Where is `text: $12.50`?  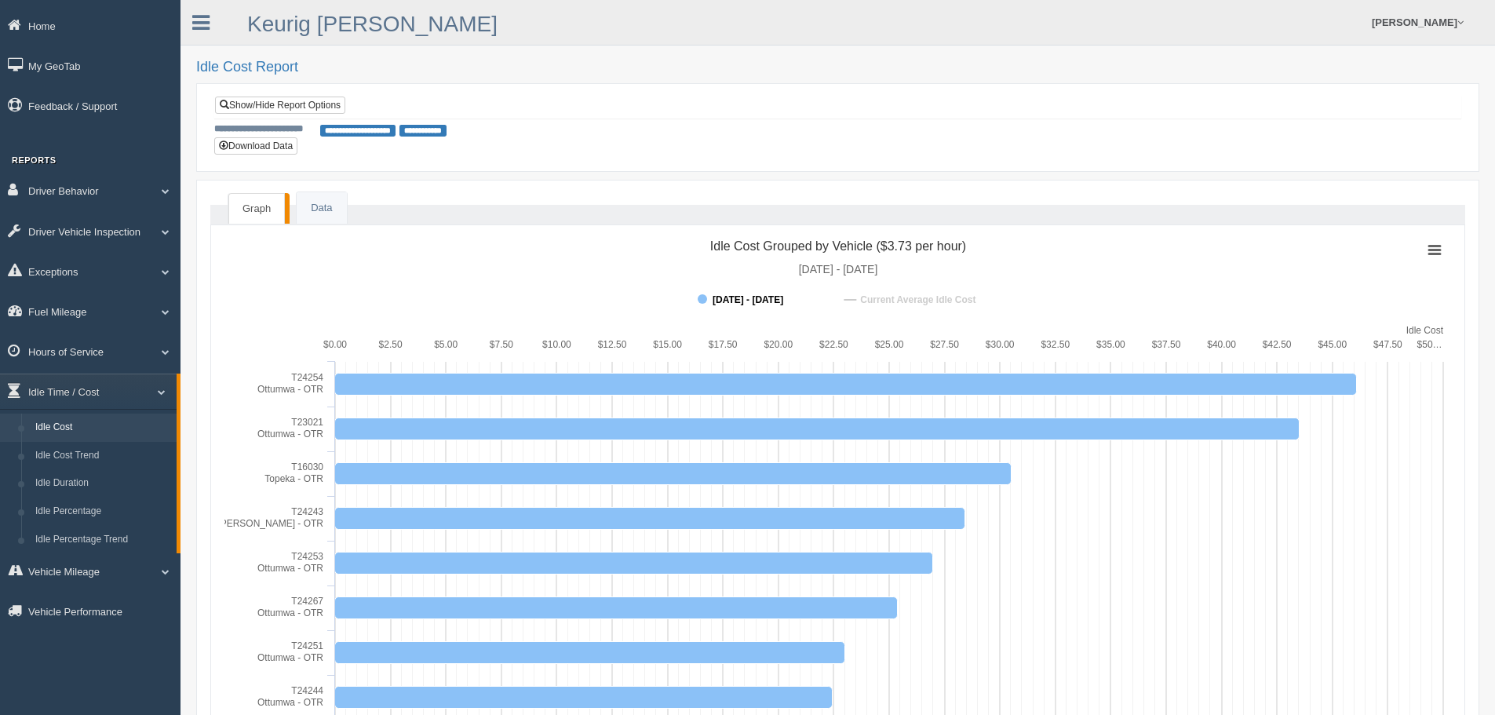
text: $12.50 is located at coordinates (612, 344).